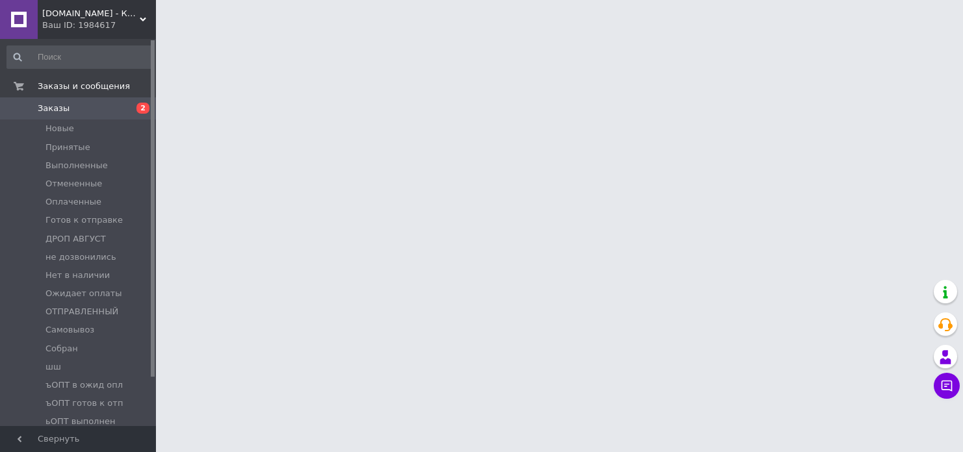 This screenshot has height=452, width=963. I want to click on span: ОТПРАВЛЕННЫЙ, so click(82, 312).